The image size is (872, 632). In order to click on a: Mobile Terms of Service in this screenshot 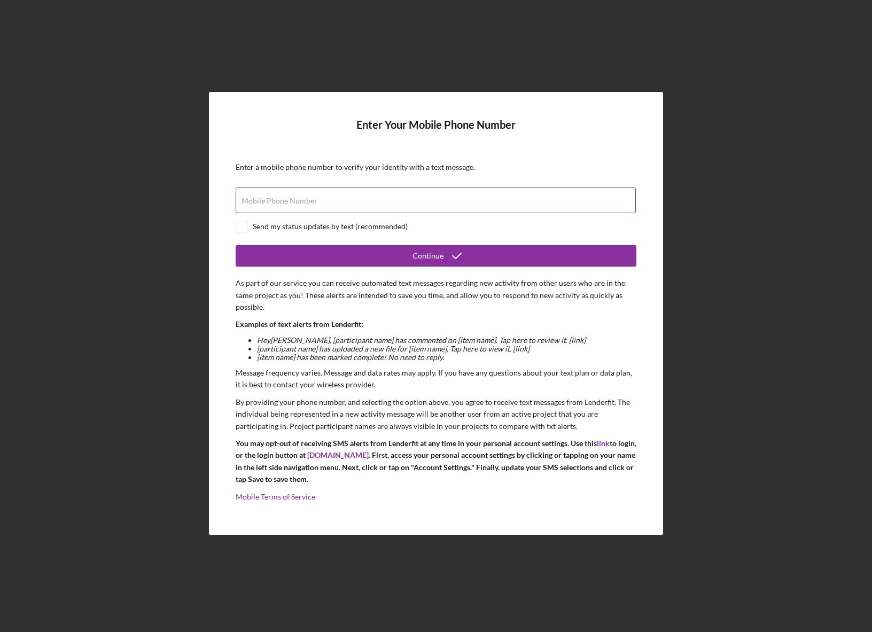, I will do `click(275, 496)`.